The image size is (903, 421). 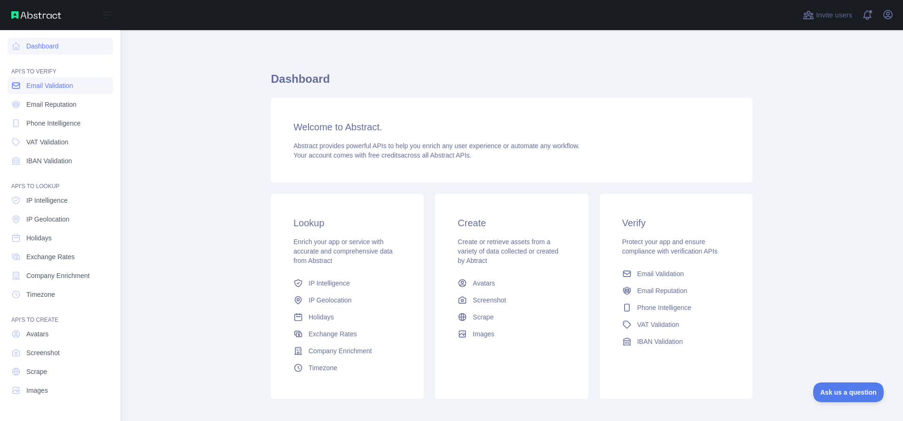 I want to click on span: Your account comes with across all Abstract APIs., so click(x=382, y=155).